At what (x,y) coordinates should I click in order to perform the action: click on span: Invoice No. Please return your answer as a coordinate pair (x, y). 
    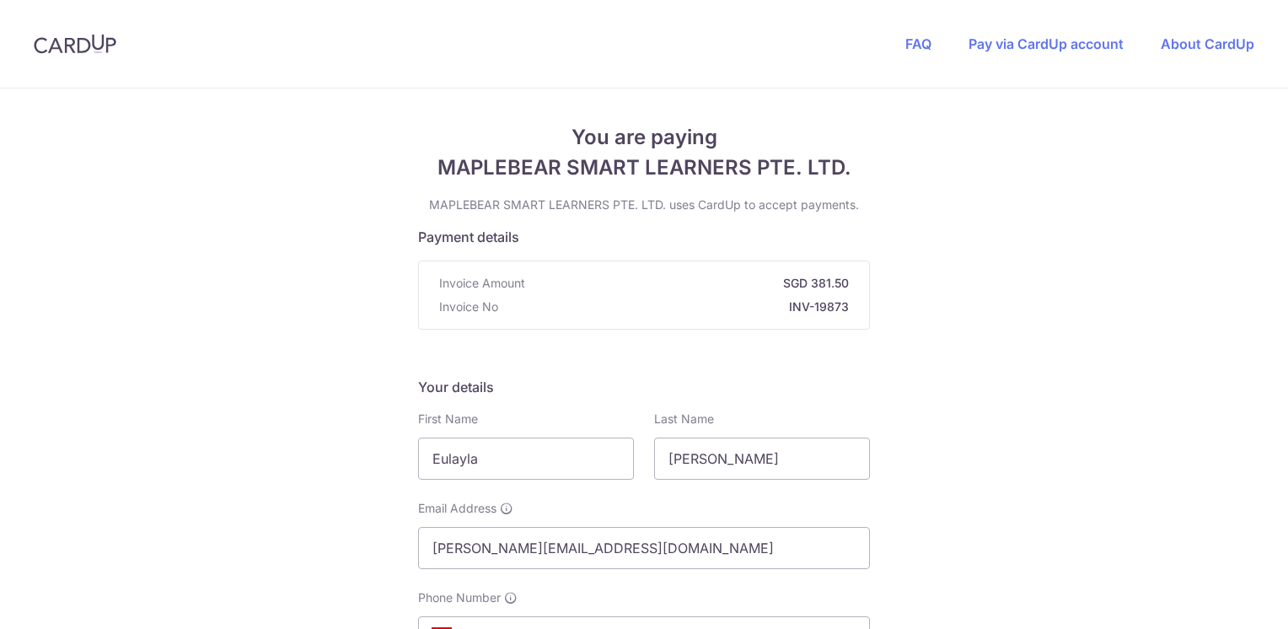
    Looking at the image, I should click on (469, 307).